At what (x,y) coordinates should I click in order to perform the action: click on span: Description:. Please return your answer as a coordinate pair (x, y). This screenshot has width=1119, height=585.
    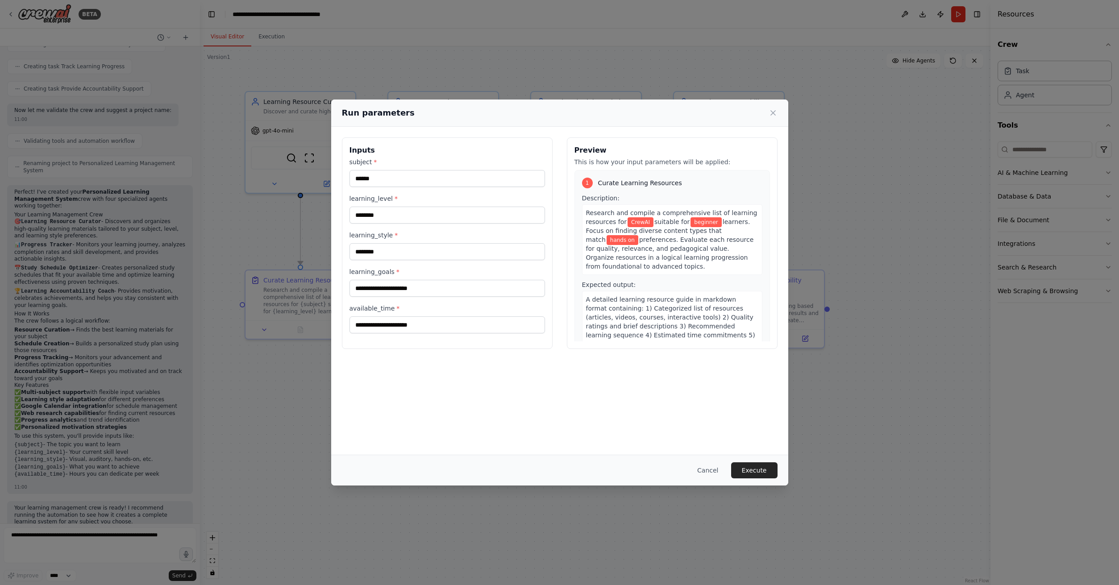
    Looking at the image, I should click on (601, 198).